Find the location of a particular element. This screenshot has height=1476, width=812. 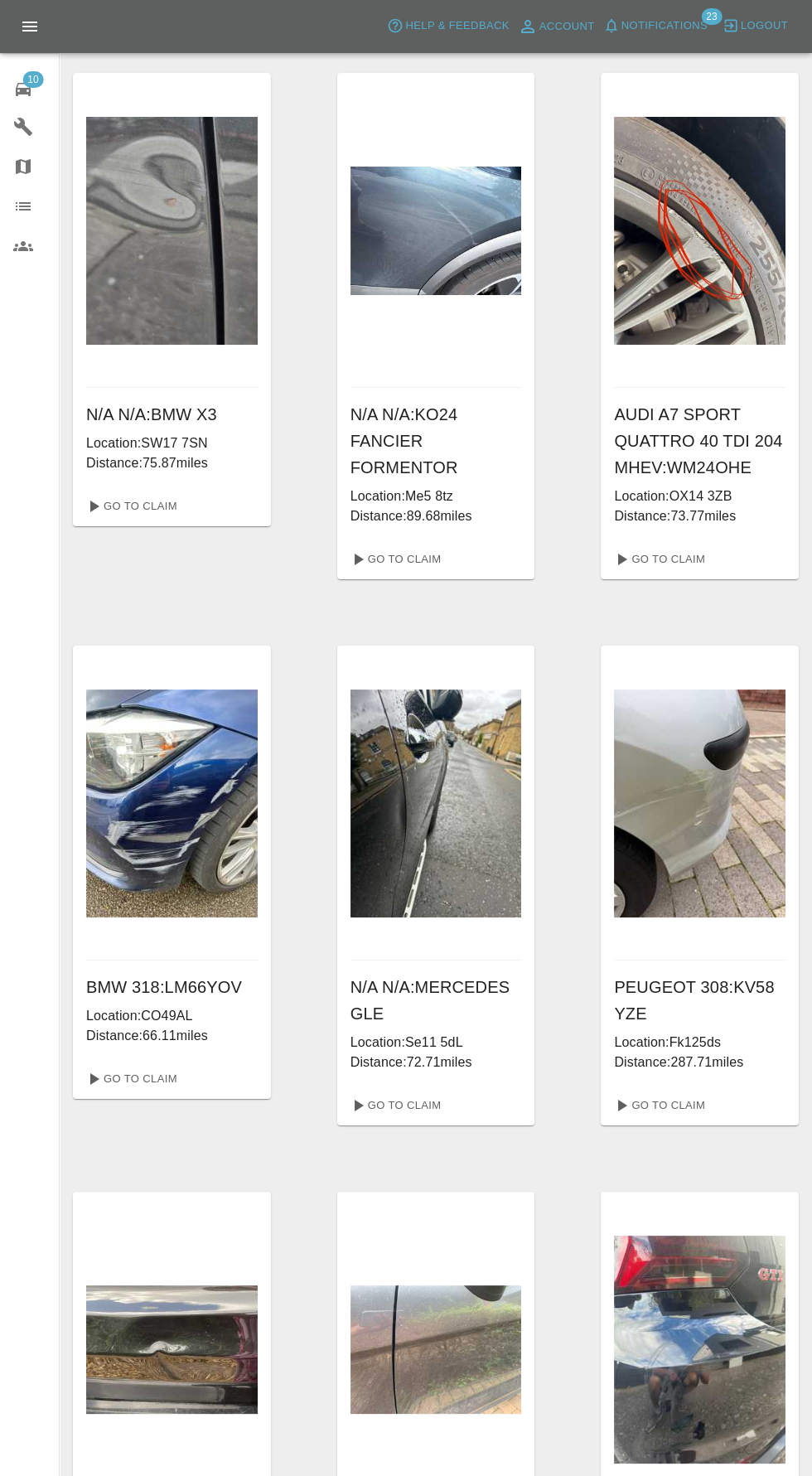

p: Location: CO49AL is located at coordinates (171, 1016).